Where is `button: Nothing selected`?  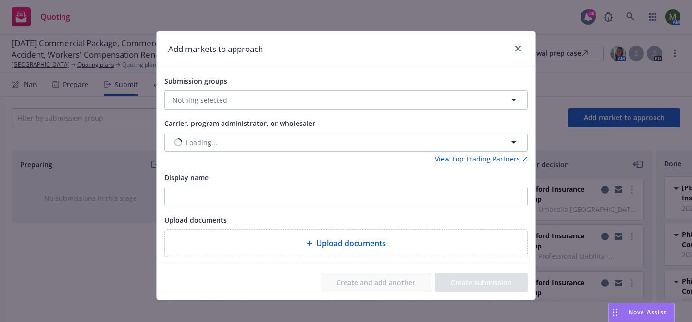
button: Nothing selected is located at coordinates (346, 100).